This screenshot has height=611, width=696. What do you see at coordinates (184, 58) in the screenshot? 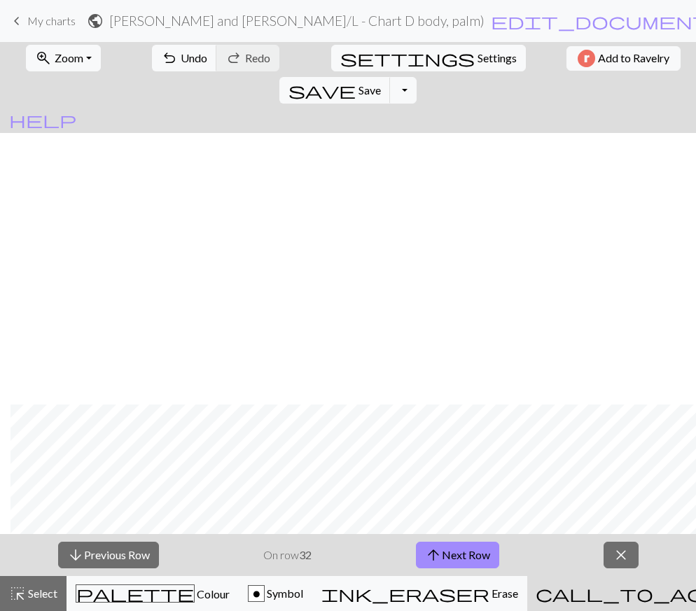
I see `button: Undo` at bounding box center [184, 58].